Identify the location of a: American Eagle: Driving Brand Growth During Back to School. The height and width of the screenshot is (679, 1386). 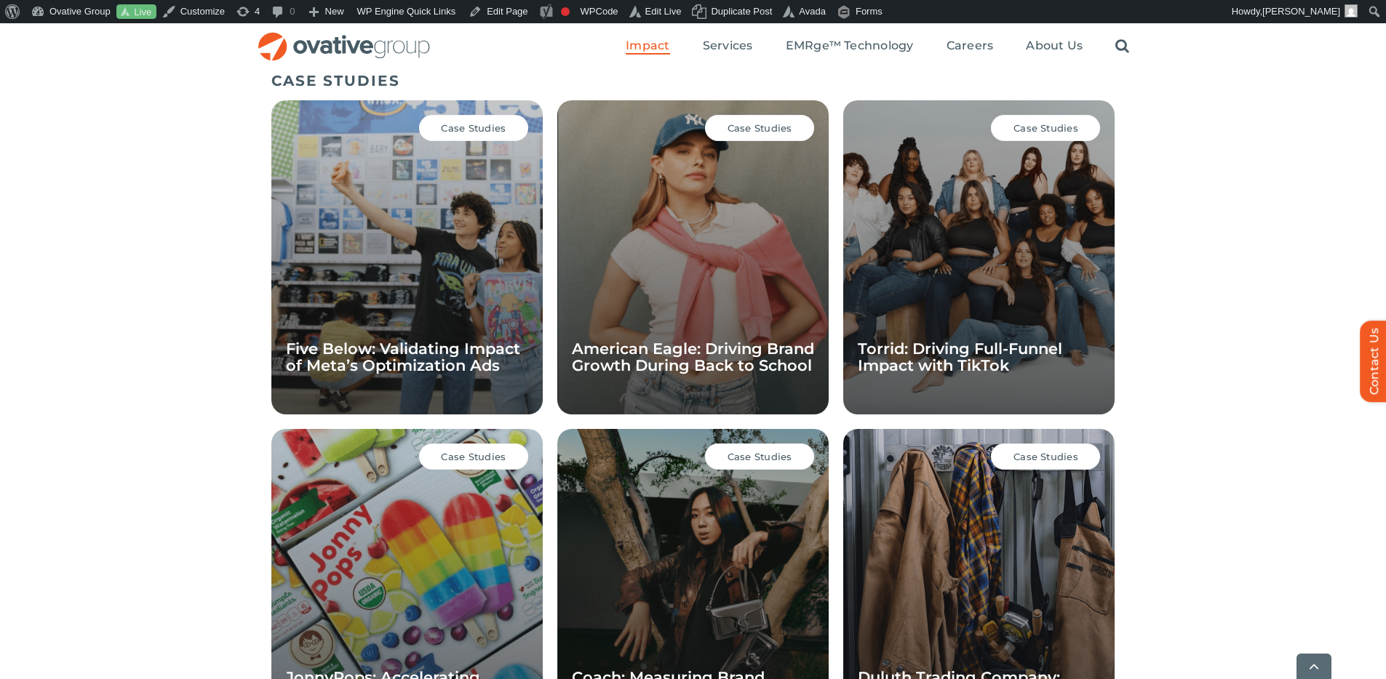
(693, 357).